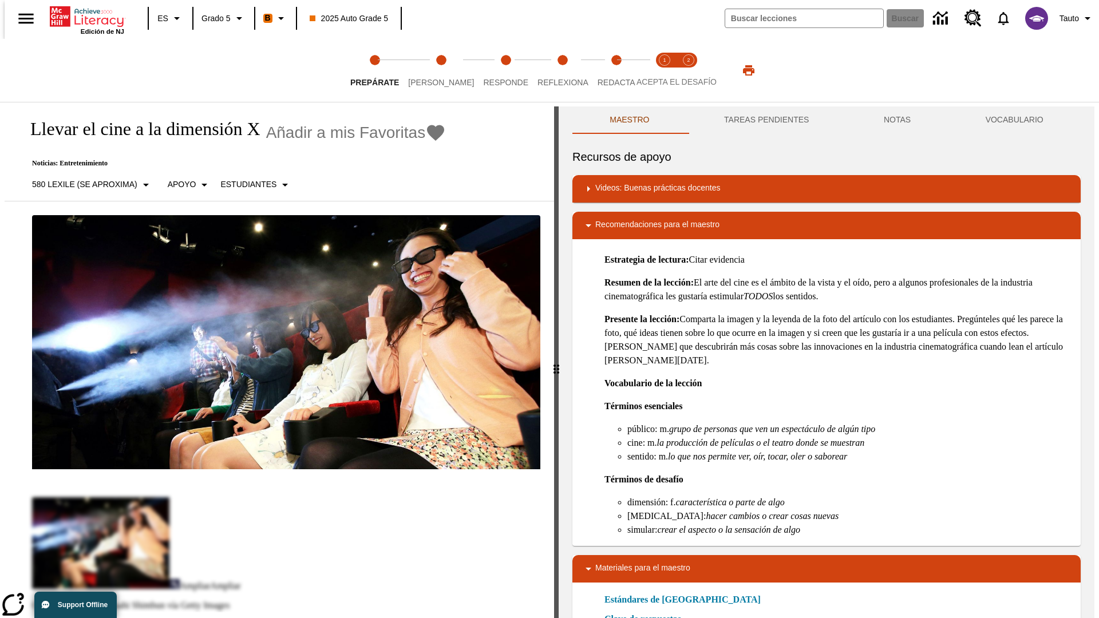 The image size is (1099, 618). I want to click on input: Buscar campo, so click(804, 18).